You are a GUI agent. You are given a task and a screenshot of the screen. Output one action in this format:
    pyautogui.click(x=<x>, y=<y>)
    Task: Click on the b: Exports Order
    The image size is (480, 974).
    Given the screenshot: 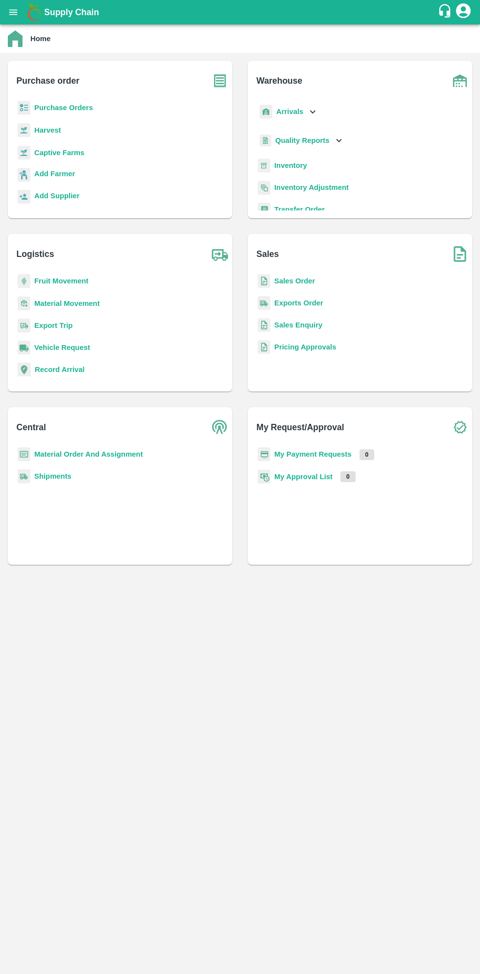 What is the action you would take?
    pyautogui.click(x=299, y=303)
    